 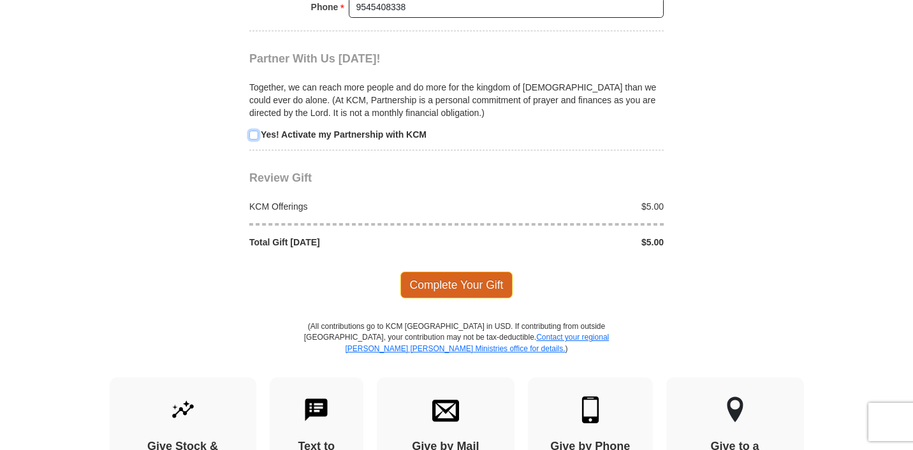 What do you see at coordinates (316, 410) in the screenshot?
I see `img: text-to-give.svg` at bounding box center [316, 410].